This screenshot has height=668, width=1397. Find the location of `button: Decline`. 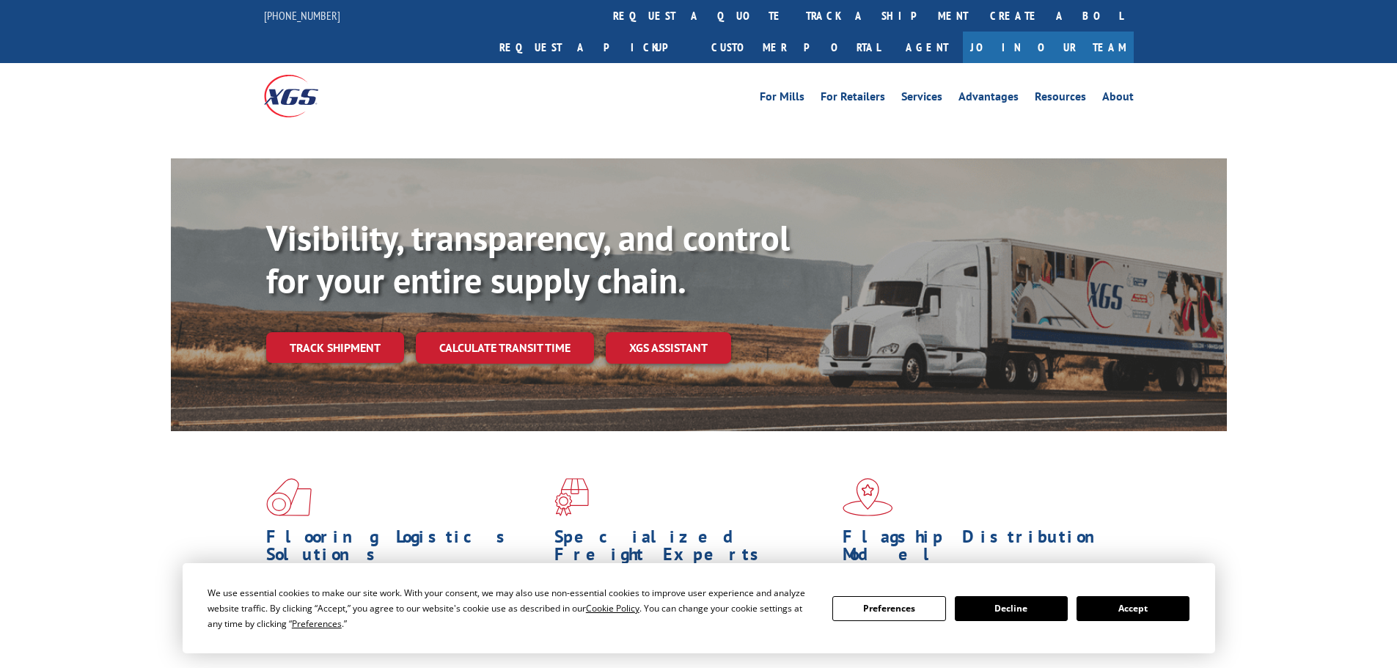

button: Decline is located at coordinates (1011, 608).